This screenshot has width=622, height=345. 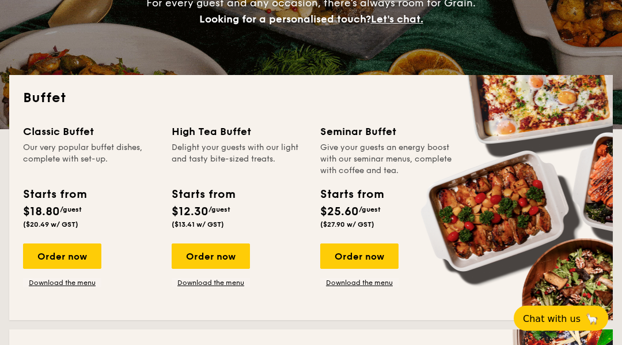 I want to click on div: Delight your guests with our light and tasty bite-sized treats., so click(x=239, y=160).